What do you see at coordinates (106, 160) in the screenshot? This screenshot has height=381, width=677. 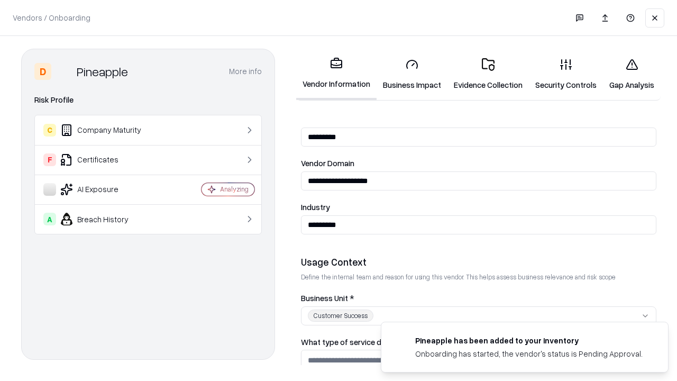 I see `div: Certificates` at bounding box center [106, 160].